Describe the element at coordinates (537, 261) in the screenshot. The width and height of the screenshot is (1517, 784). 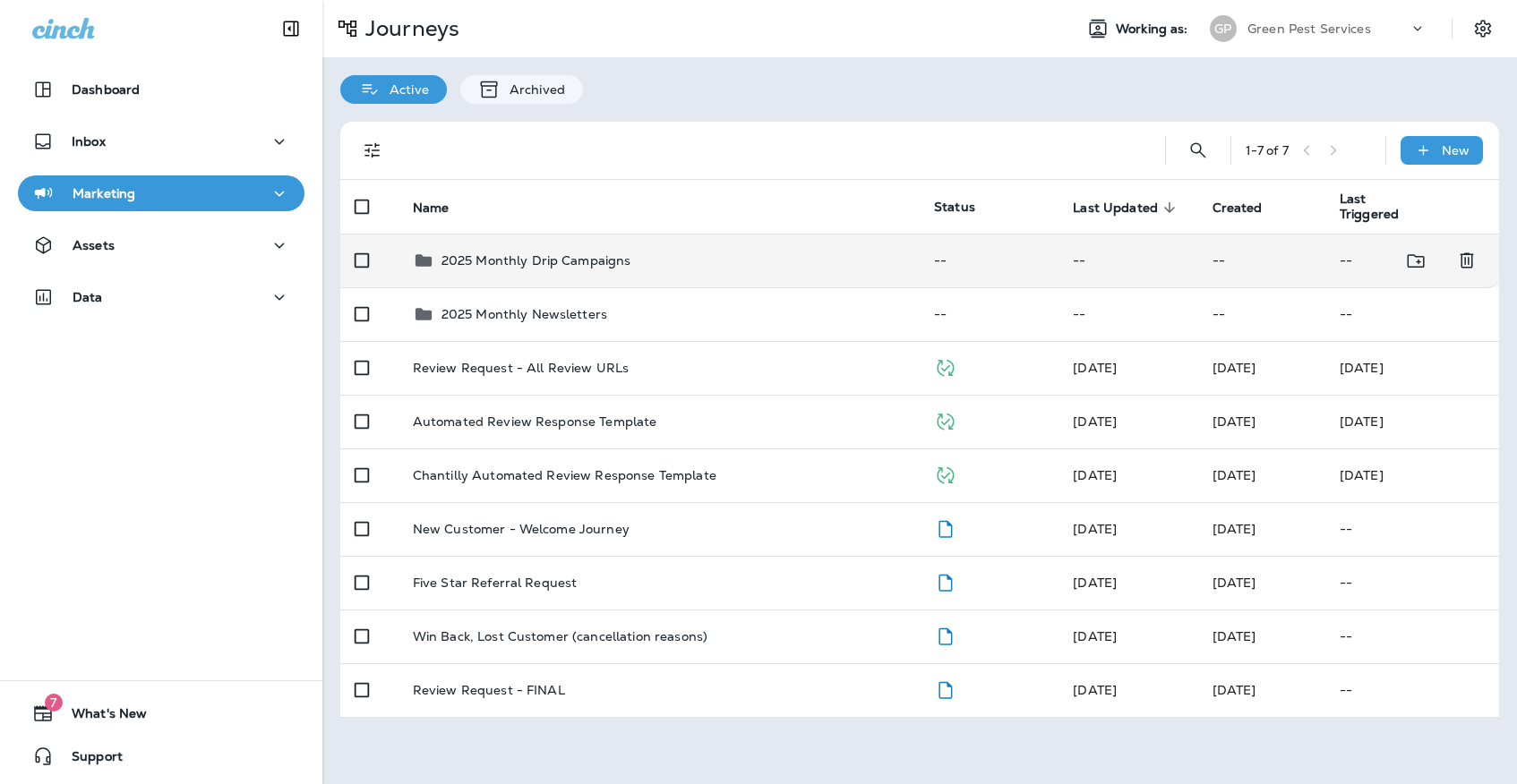
I see `p: 2025 Monthly Drip Campaigns` at that location.